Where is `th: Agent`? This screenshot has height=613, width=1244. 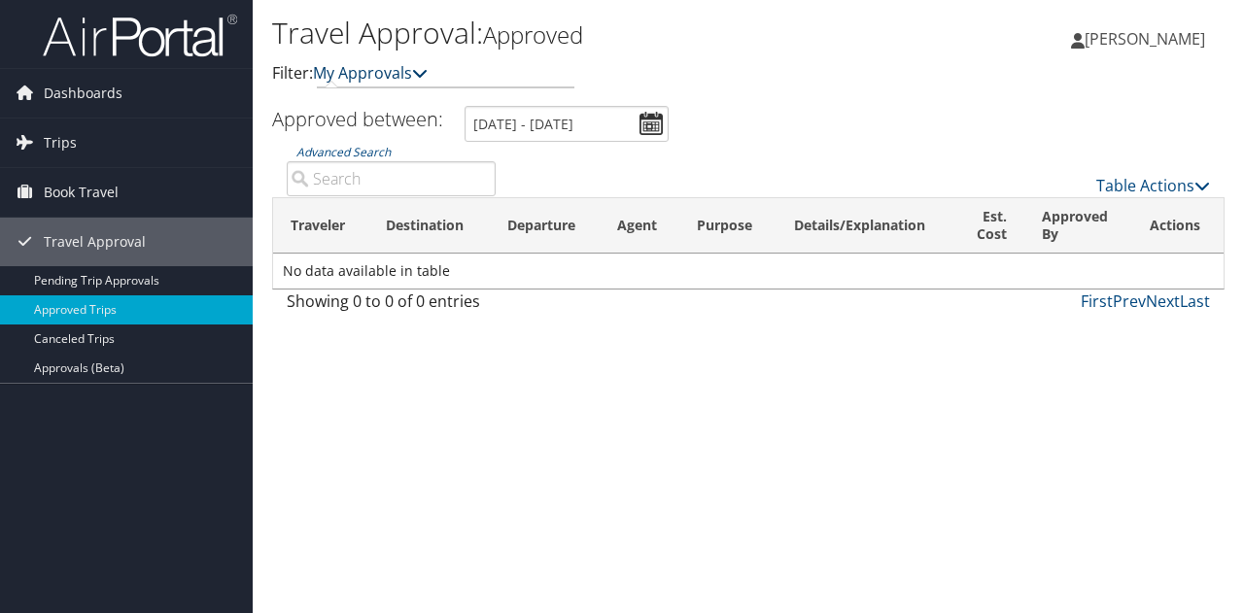
th: Agent is located at coordinates (639, 225).